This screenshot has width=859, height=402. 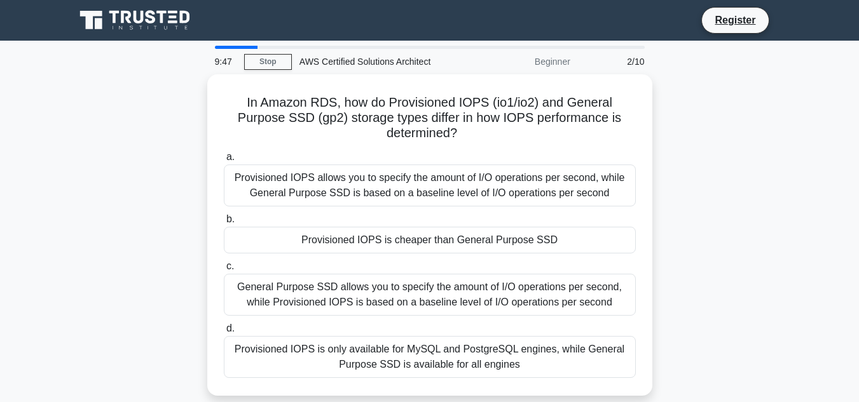 I want to click on div: 9:47, so click(x=226, y=62).